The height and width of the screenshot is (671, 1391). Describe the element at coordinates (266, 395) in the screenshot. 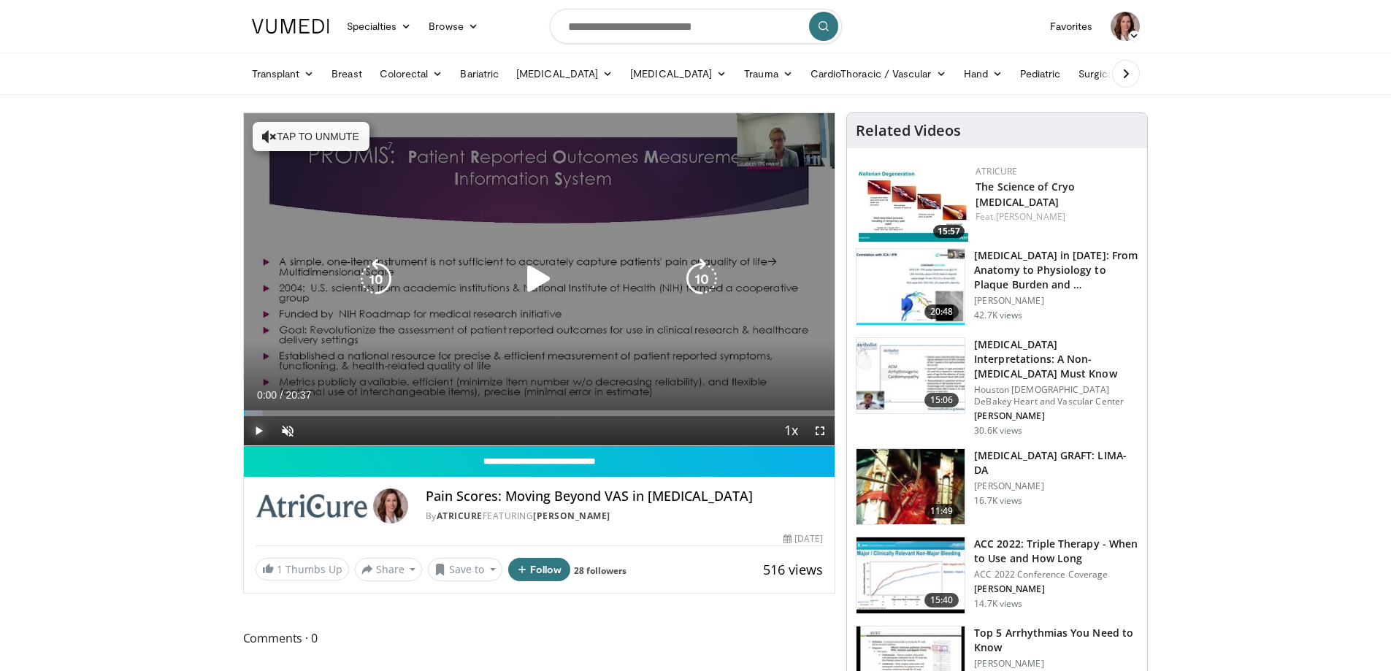

I see `span: 0:00` at that location.